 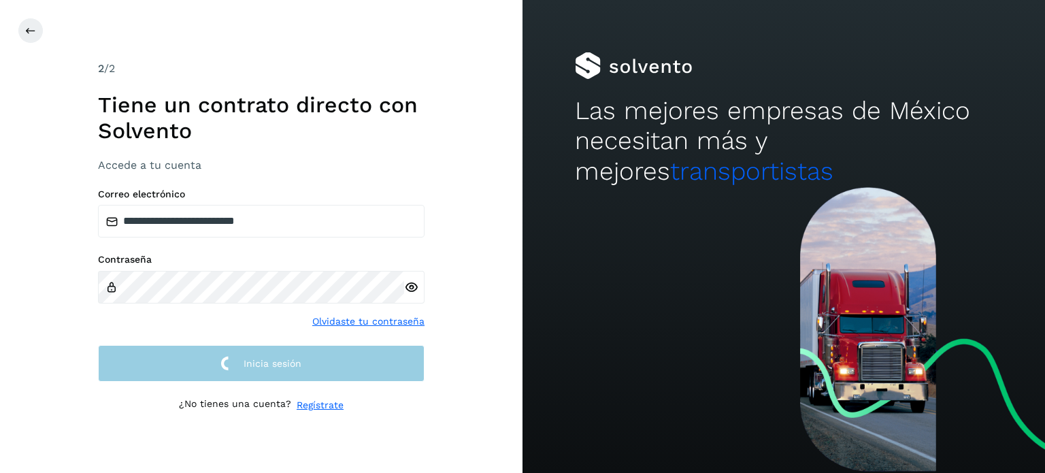 I want to click on h1: Tiene un contrato directo con Solvento, so click(x=261, y=118).